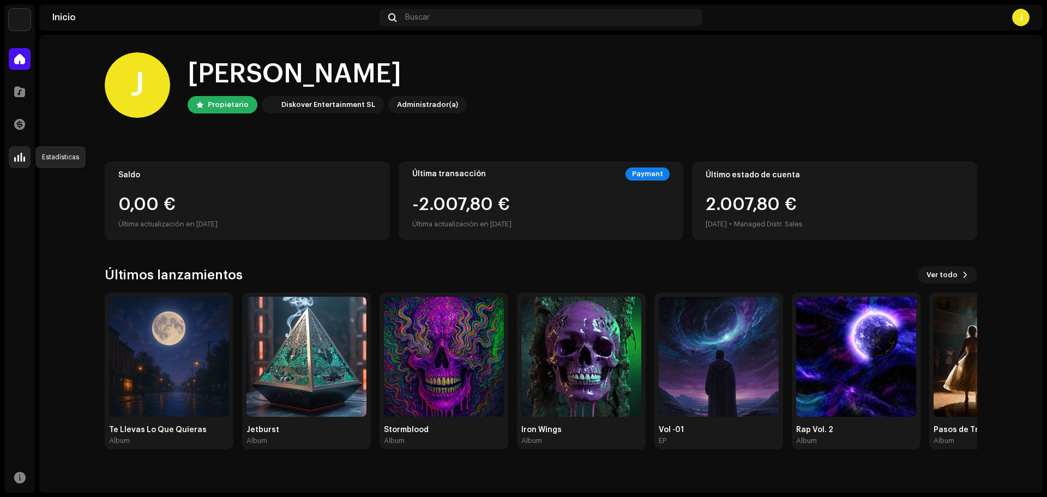  What do you see at coordinates (942, 275) in the screenshot?
I see `span: Ver todo` at bounding box center [942, 275].